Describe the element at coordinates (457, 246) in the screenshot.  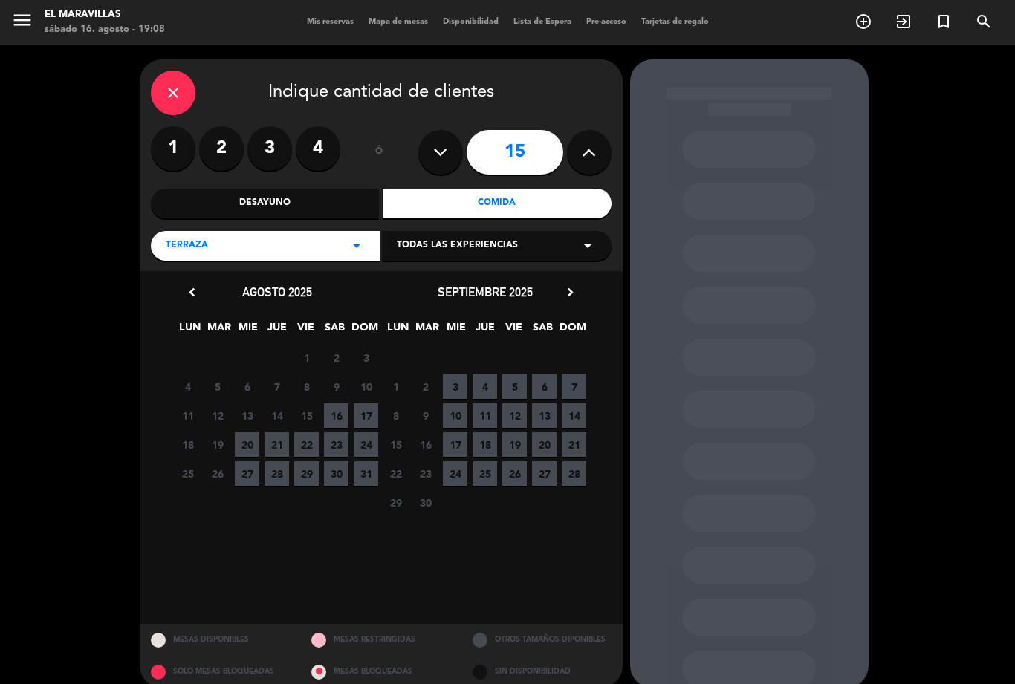
I see `span: Todas las experiencias` at that location.